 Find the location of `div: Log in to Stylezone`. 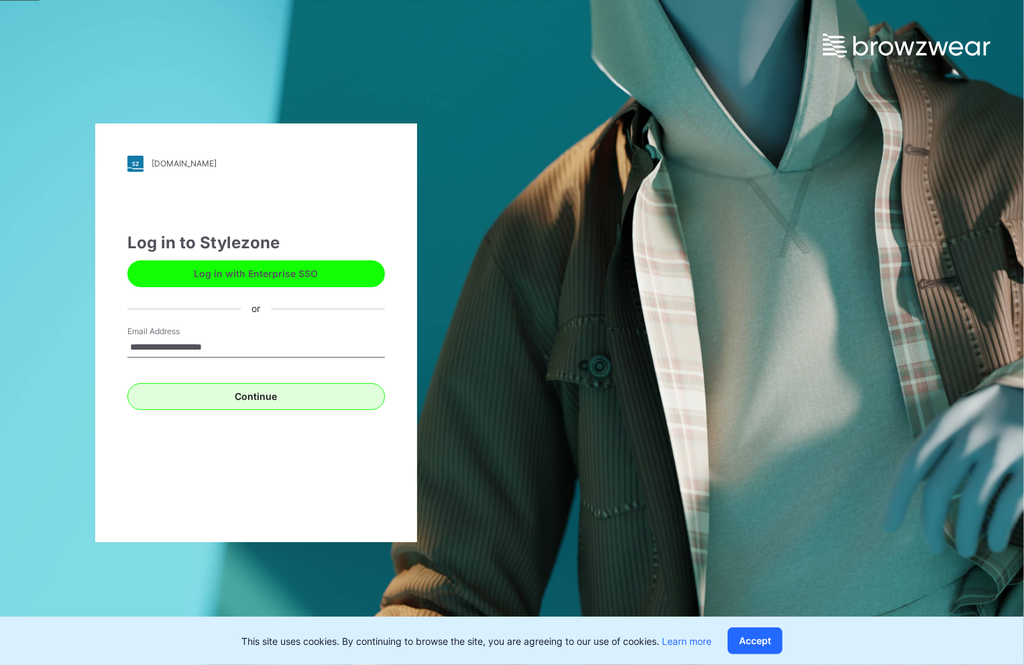

div: Log in to Stylezone is located at coordinates (256, 243).